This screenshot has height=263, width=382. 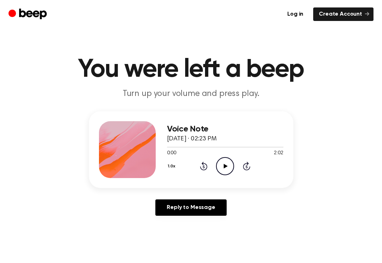 What do you see at coordinates (173, 166) in the screenshot?
I see `button: 1.0x` at bounding box center [173, 166].